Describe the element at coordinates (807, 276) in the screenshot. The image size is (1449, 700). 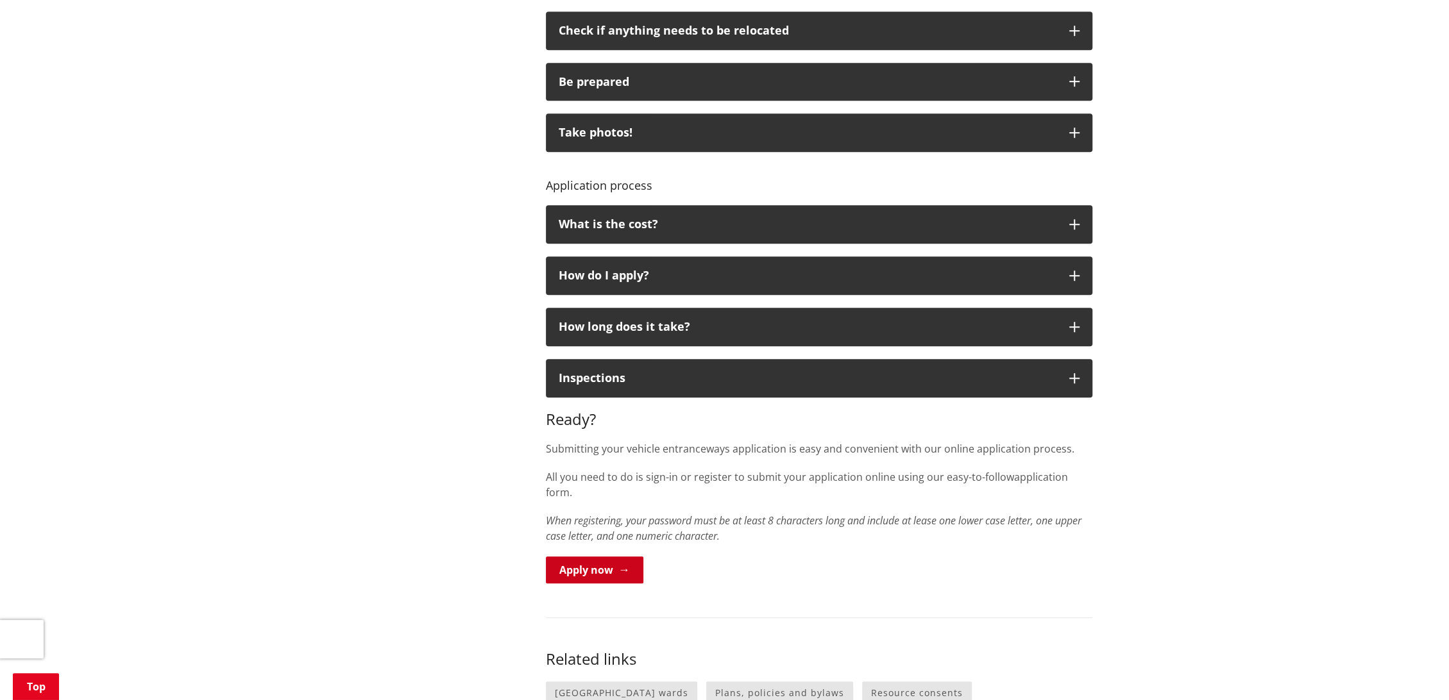
I see `div: How do I apply?` at that location.